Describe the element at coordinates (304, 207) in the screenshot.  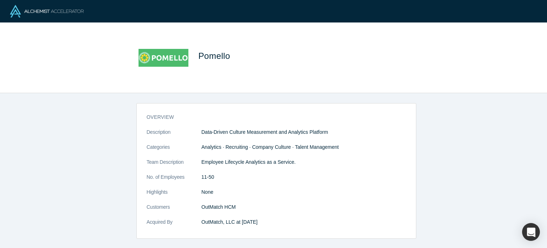
I see `dd: OutMatch HCM` at that location.